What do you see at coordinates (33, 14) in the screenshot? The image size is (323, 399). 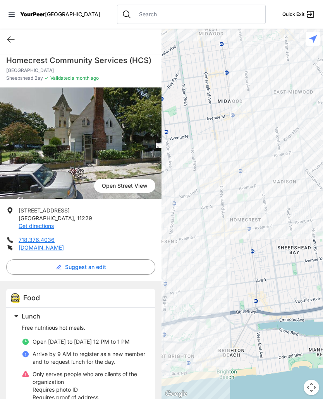 I see `span: YourPeer` at bounding box center [33, 14].